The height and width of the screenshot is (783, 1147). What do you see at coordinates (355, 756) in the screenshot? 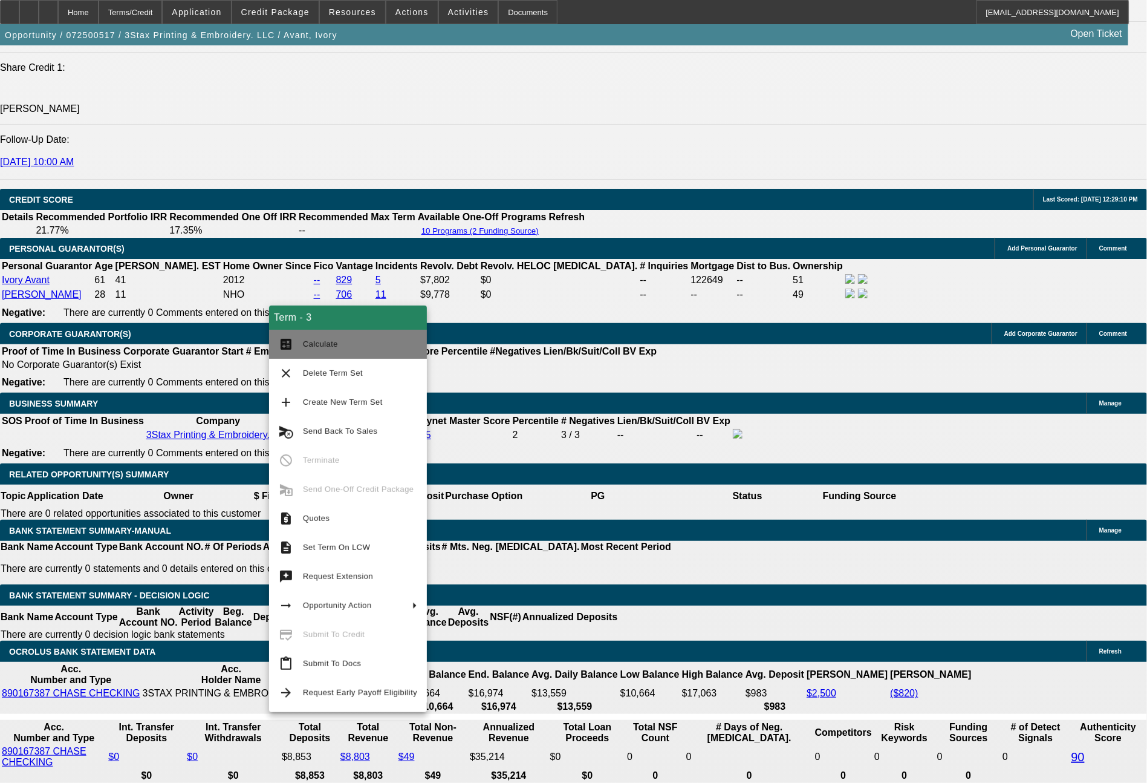
I see `a: $8,803` at bounding box center [355, 756].